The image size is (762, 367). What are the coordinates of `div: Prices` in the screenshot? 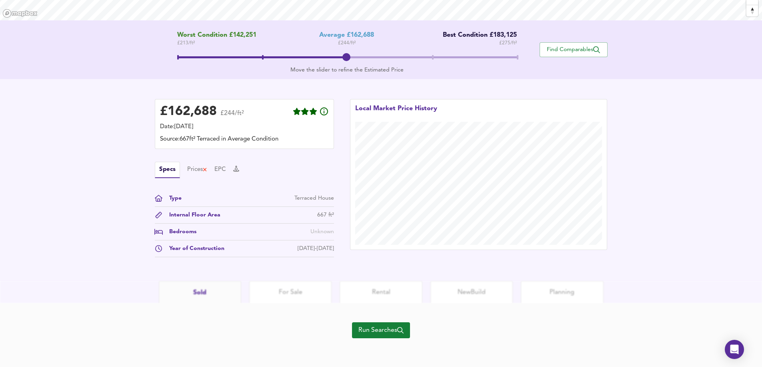 It's located at (197, 170).